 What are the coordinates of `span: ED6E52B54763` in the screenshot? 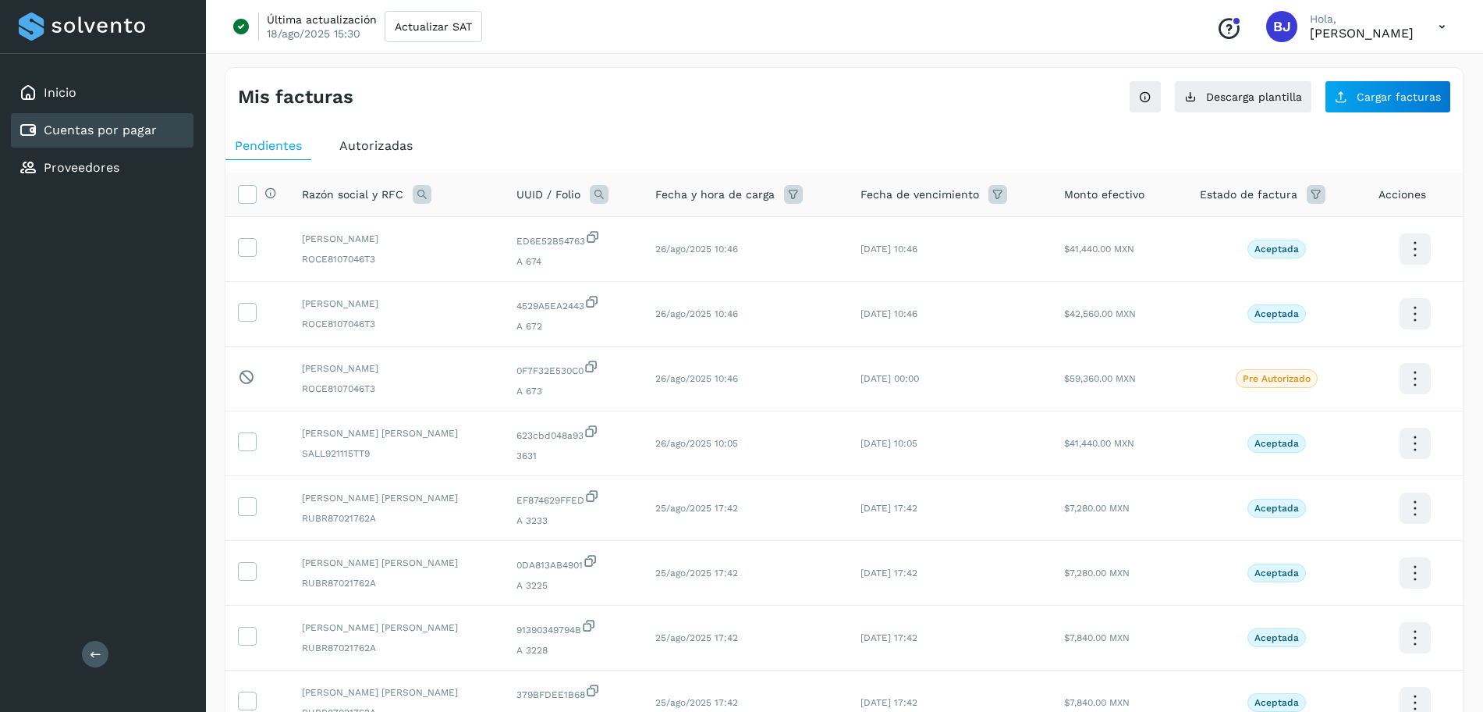 It's located at (574, 239).